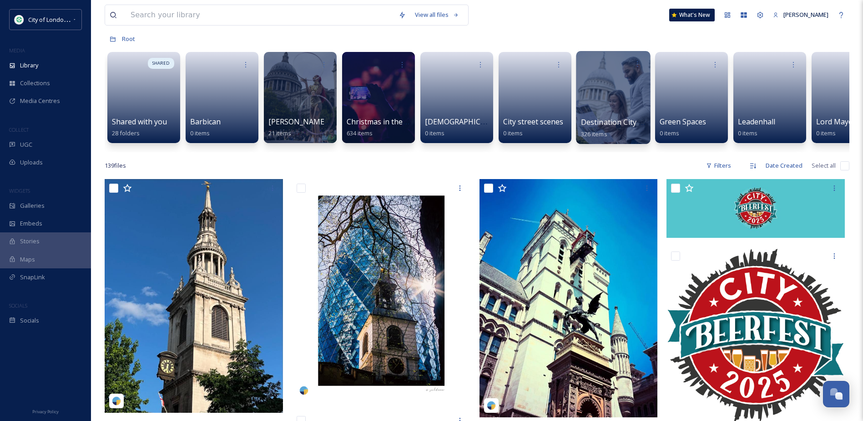  Describe the element at coordinates (35, 83) in the screenshot. I see `span: Collections` at that location.